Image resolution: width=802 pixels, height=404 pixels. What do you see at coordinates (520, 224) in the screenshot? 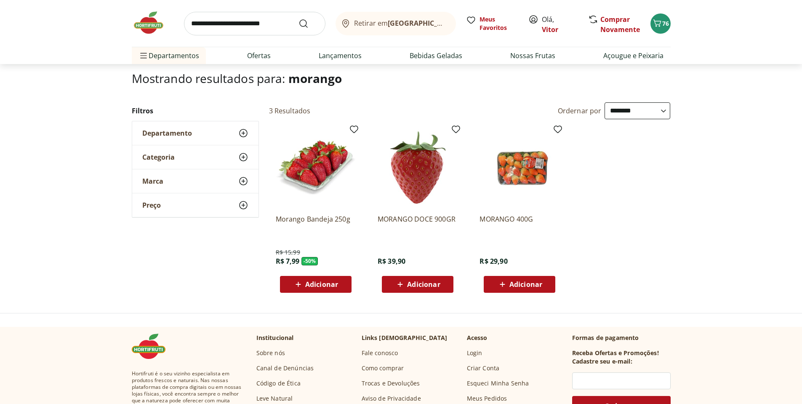
I see `p: MORANGO 400G` at bounding box center [520, 224].